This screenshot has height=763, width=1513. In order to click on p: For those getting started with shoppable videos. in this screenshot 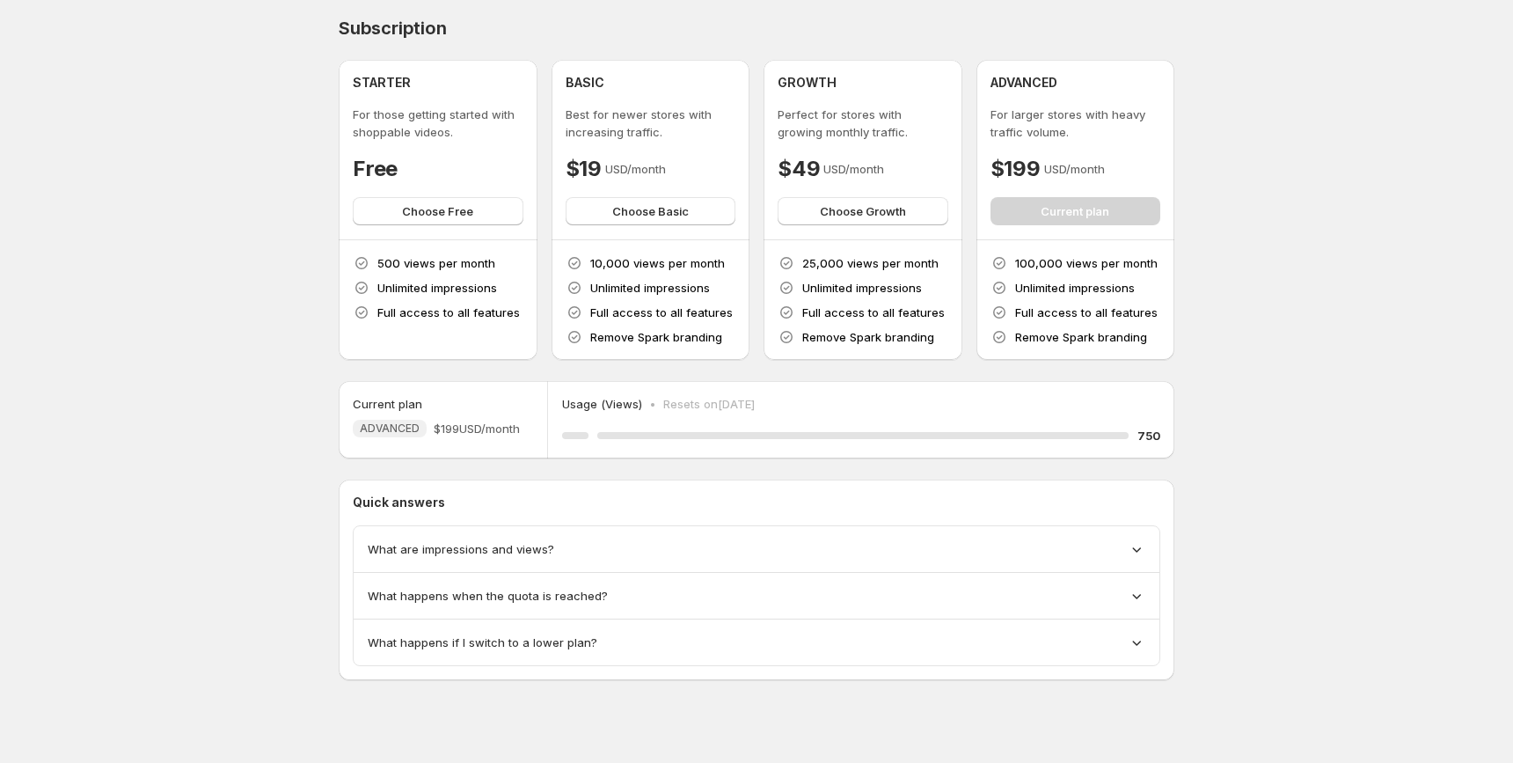, I will do `click(438, 123)`.